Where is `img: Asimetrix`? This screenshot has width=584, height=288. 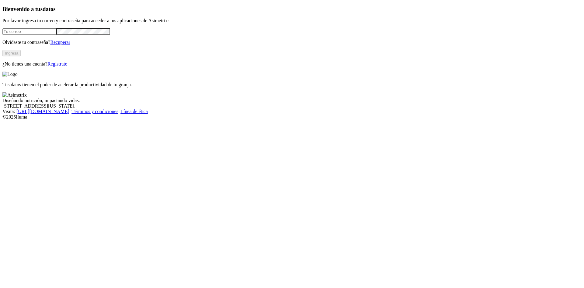 img: Asimetrix is located at coordinates (15, 95).